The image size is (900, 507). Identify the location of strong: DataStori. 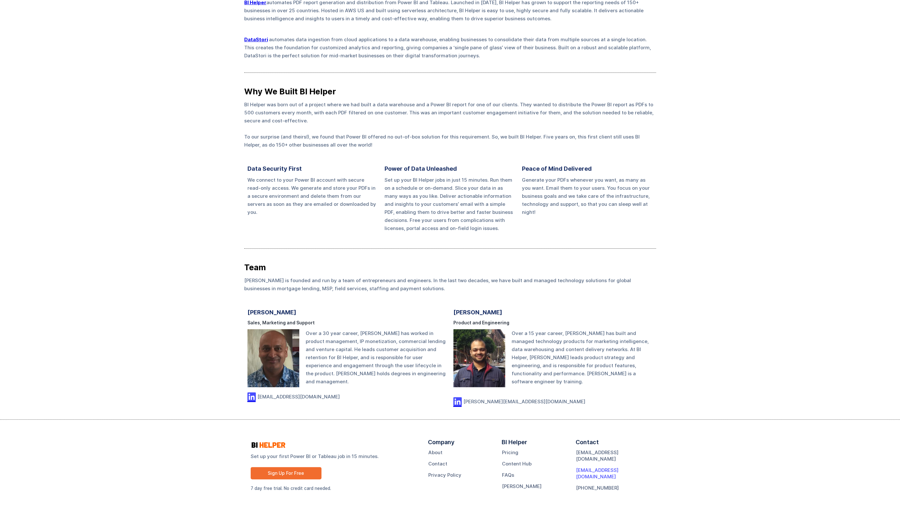
(256, 39).